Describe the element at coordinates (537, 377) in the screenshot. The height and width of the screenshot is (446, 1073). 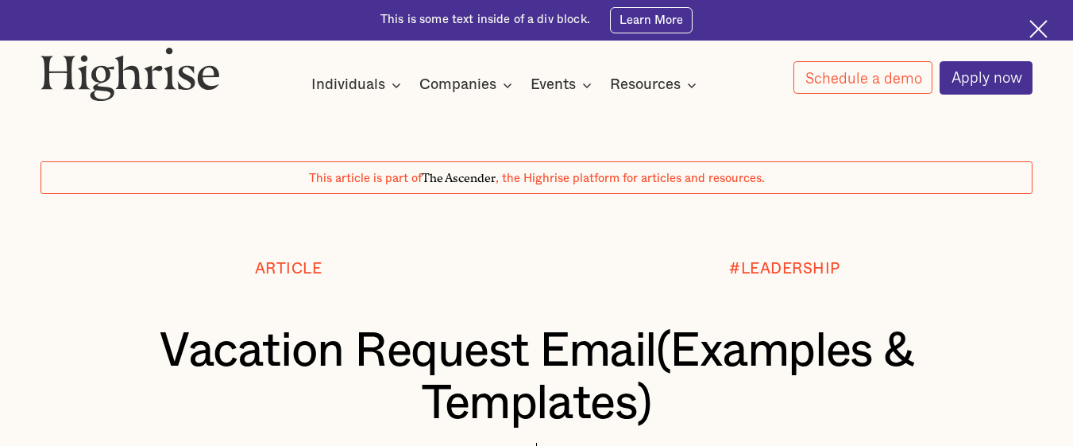
I see `h1: Vacation Request Email(Examples & Templates)` at that location.